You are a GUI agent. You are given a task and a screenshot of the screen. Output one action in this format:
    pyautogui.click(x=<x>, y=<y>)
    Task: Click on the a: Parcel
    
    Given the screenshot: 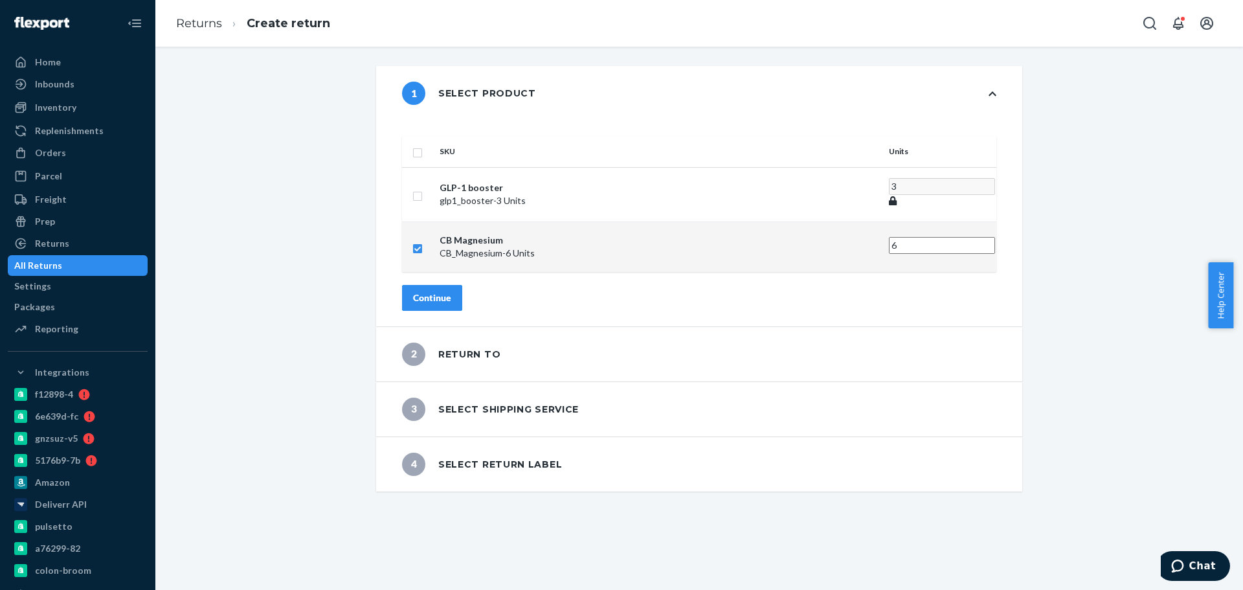 What is the action you would take?
    pyautogui.click(x=78, y=176)
    